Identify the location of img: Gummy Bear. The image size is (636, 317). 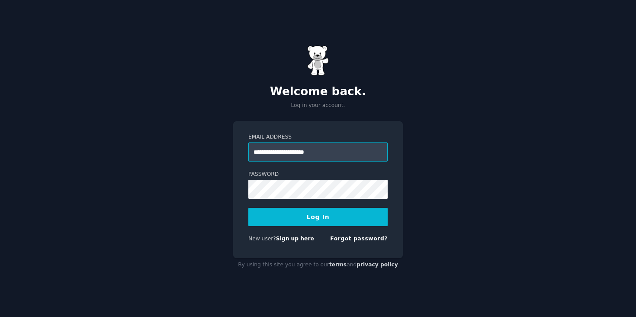
(318, 61).